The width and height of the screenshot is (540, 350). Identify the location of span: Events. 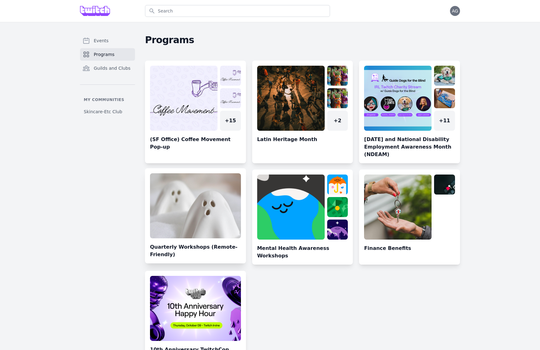
(101, 41).